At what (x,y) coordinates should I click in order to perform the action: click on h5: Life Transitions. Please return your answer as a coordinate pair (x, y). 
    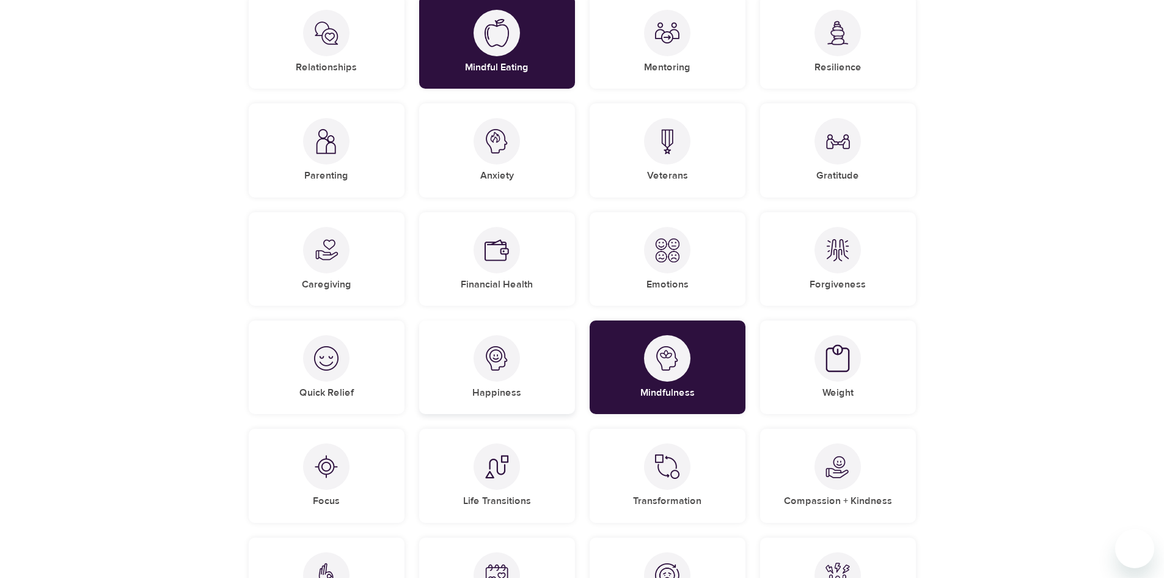
    Looking at the image, I should click on (497, 501).